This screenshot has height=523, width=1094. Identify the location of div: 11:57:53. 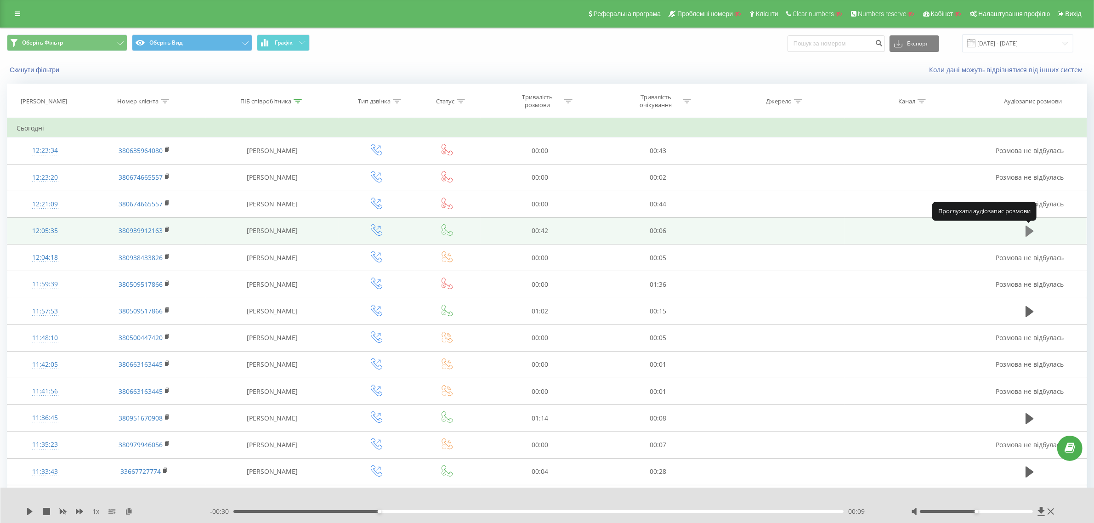
(45, 311).